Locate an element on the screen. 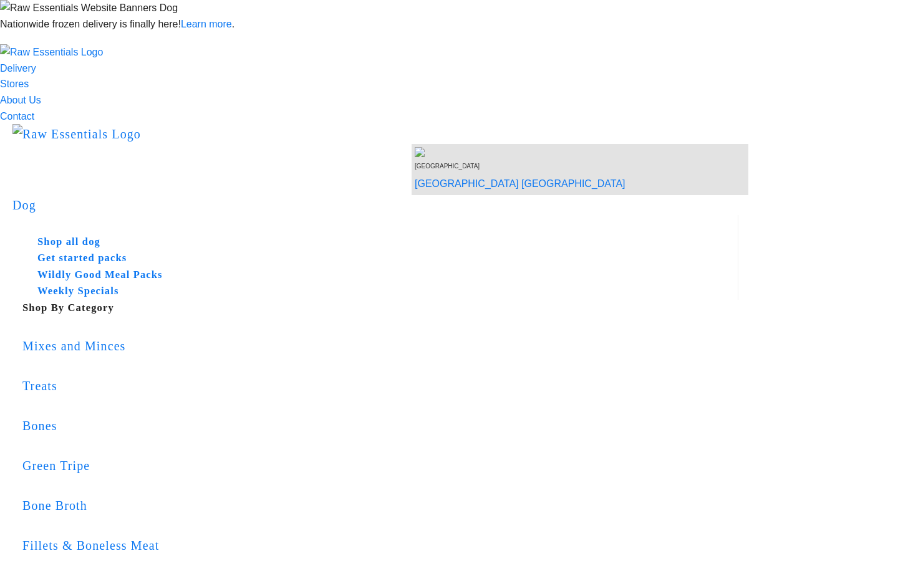 This screenshot has width=898, height=561. h5: Shop all dog is located at coordinates (377, 242).